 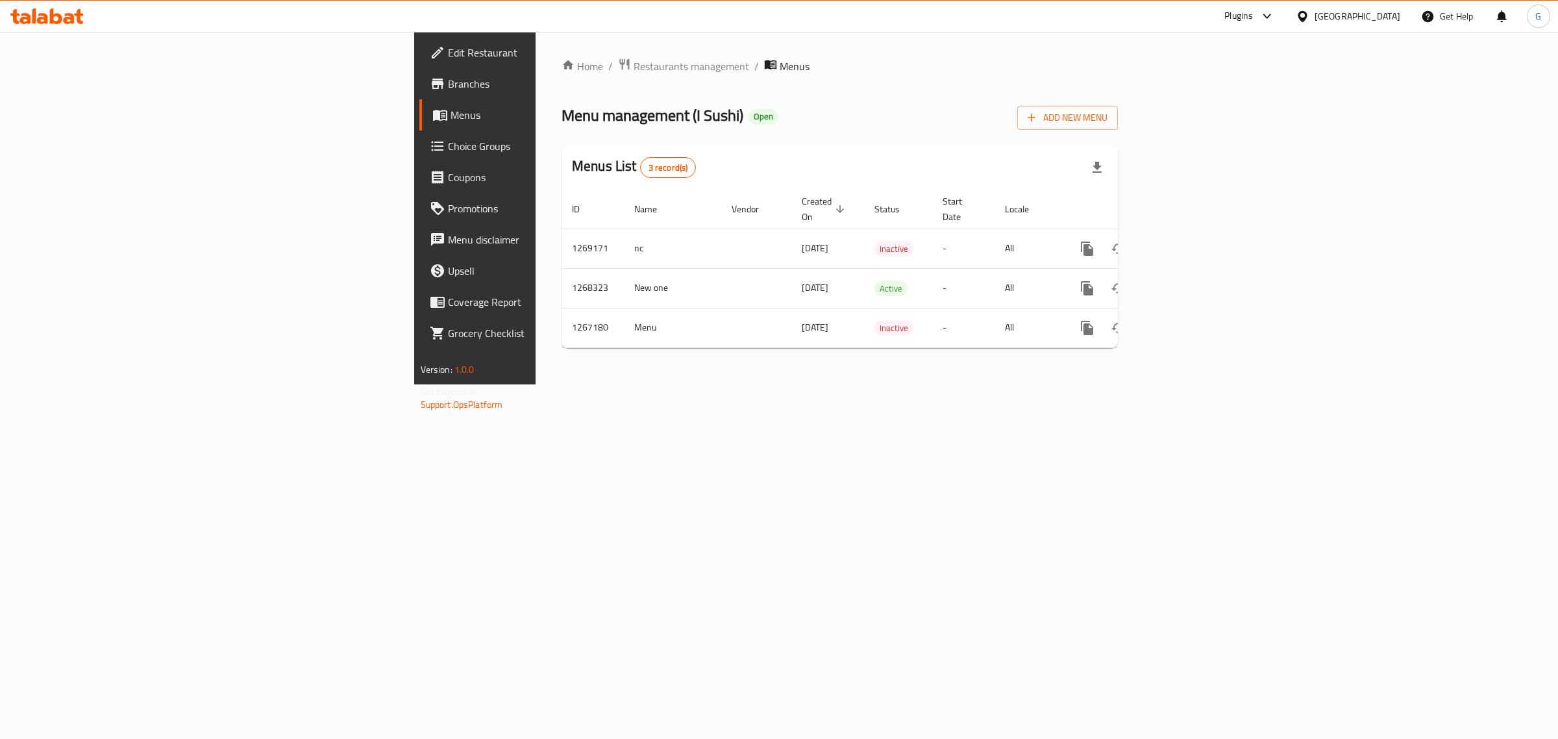 I want to click on span: Edit Restaurant, so click(x=556, y=53).